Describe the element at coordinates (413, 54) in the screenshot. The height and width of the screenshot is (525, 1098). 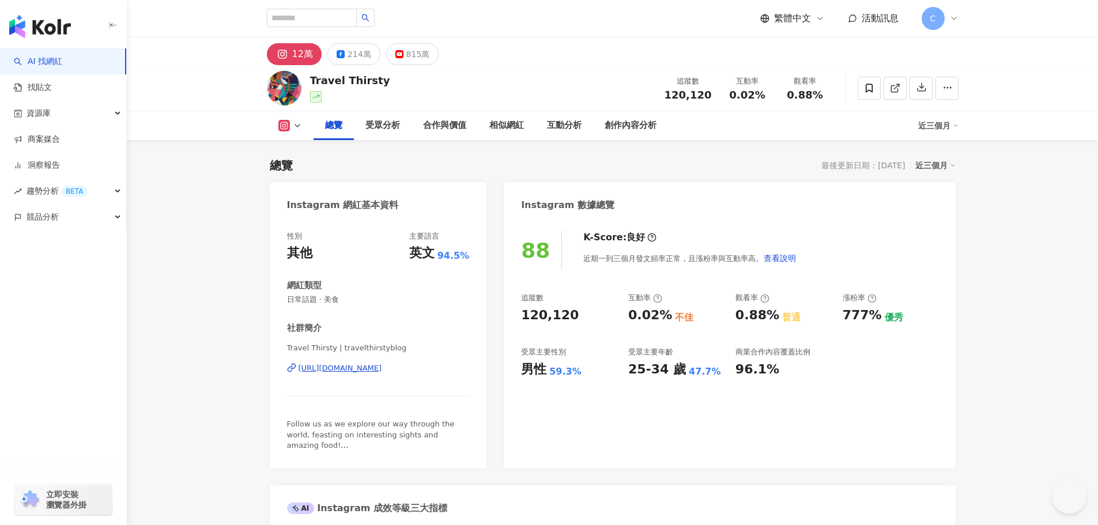
I see `button: 815萬` at that location.